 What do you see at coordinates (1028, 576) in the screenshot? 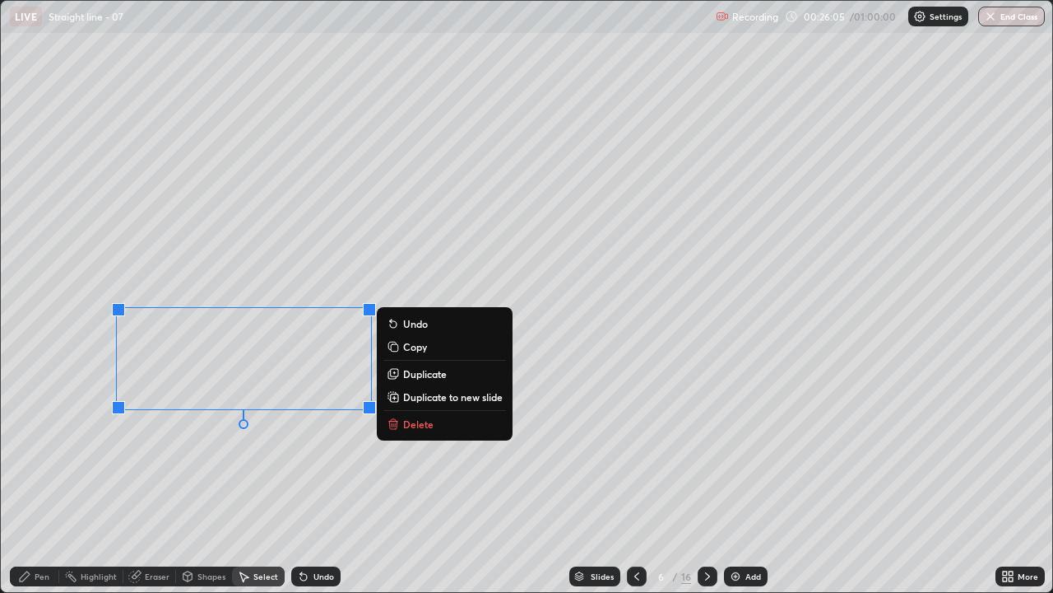
I see `div: More` at bounding box center [1028, 576].